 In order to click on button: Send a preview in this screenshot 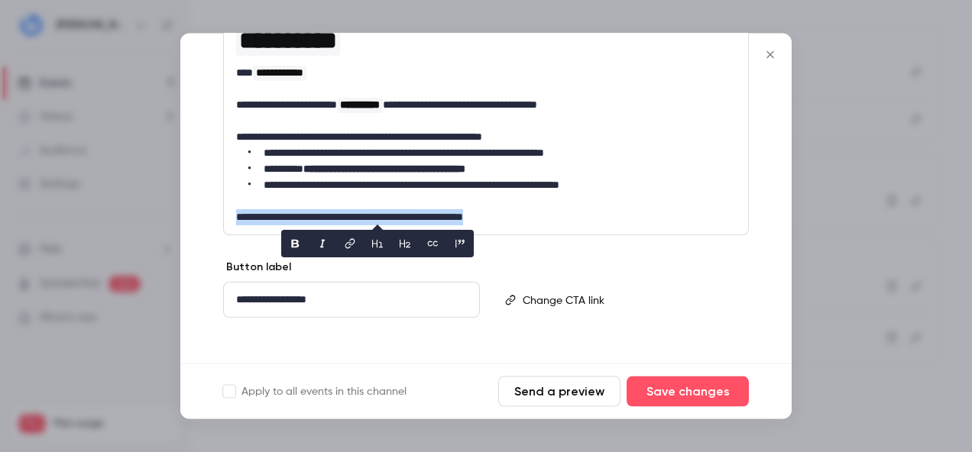, I will do `click(559, 392)`.